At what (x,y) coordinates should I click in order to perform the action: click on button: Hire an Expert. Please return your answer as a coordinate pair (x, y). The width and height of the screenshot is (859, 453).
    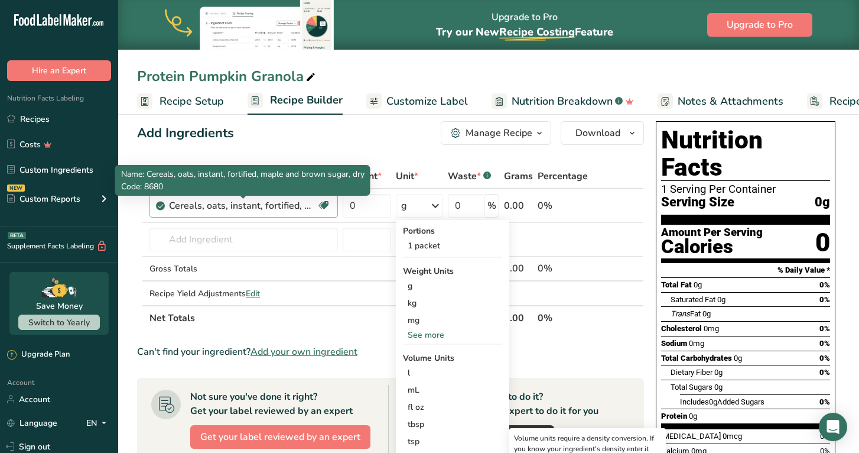
    Looking at the image, I should click on (59, 70).